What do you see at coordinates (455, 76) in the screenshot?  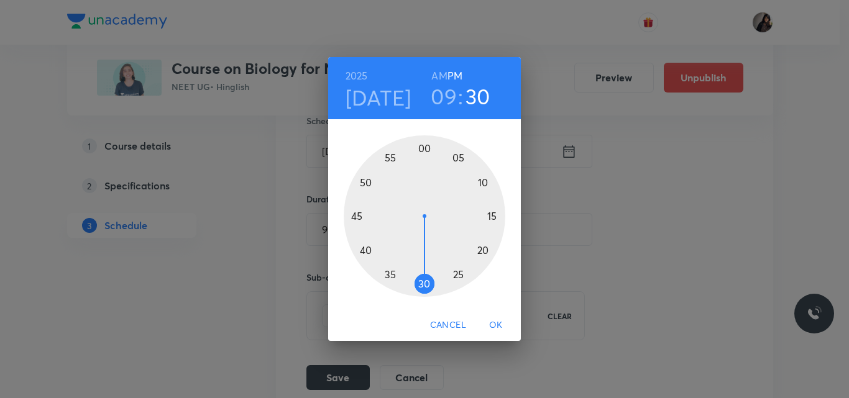 I see `button: PM` at bounding box center [455, 76].